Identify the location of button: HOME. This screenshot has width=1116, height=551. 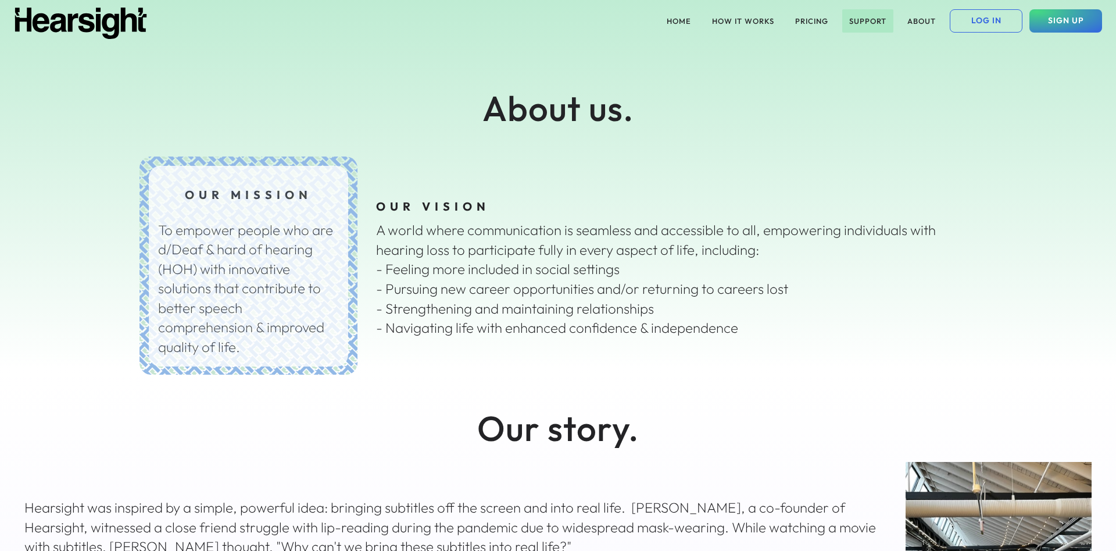
(679, 21).